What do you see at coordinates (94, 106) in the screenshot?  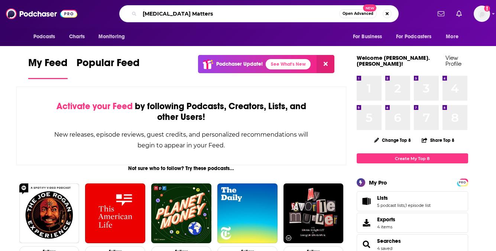 I see `span: Activate your Feed` at bounding box center [94, 106].